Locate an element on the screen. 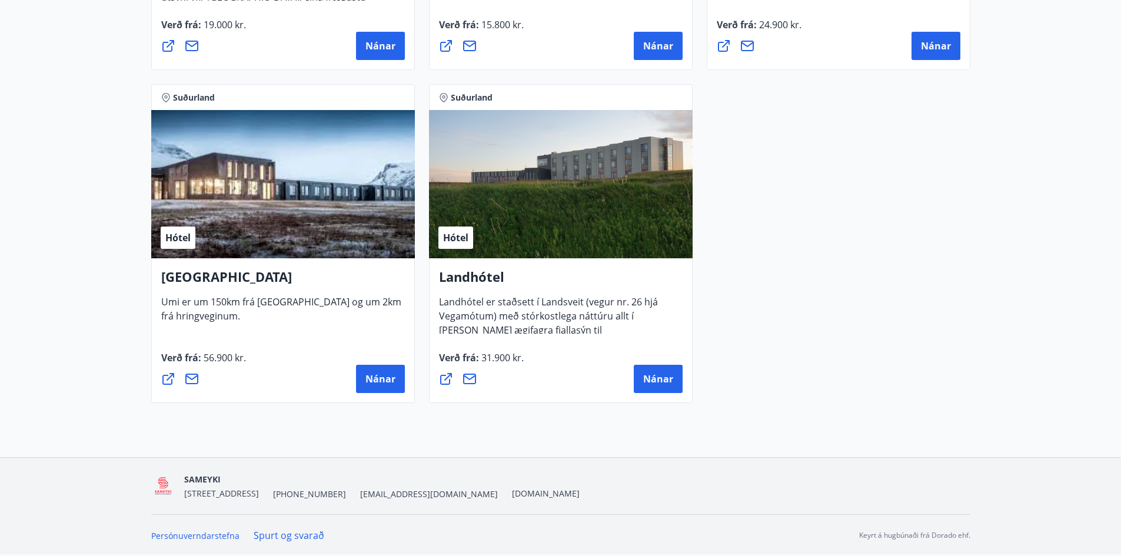 The width and height of the screenshot is (1121, 556). span: 24.900 kr. is located at coordinates (779, 25).